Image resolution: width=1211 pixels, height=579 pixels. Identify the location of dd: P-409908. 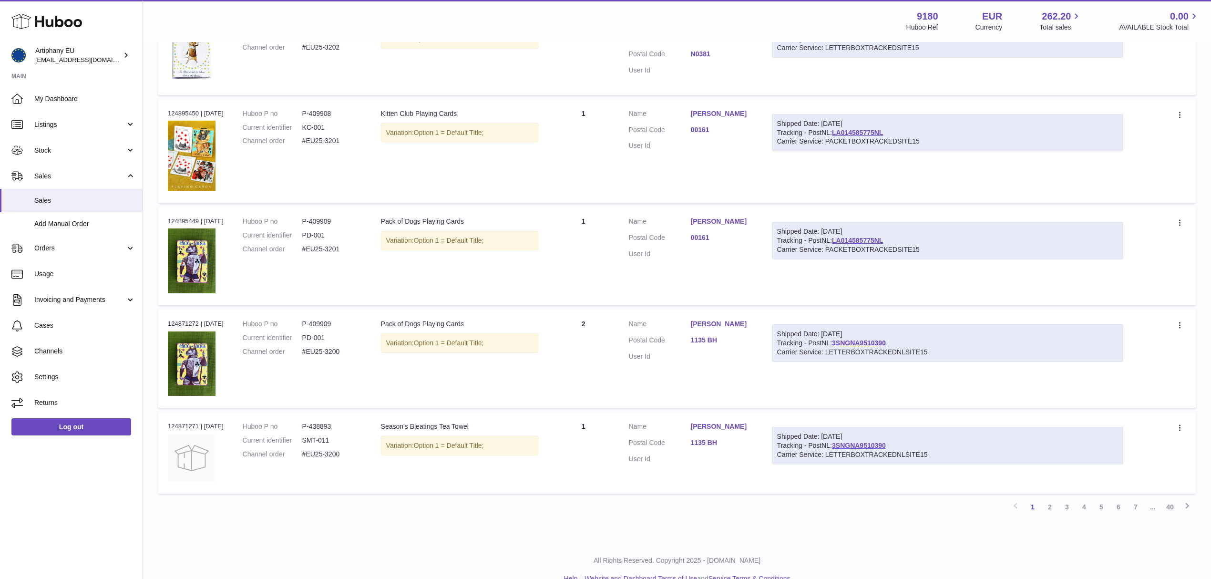
(332, 114).